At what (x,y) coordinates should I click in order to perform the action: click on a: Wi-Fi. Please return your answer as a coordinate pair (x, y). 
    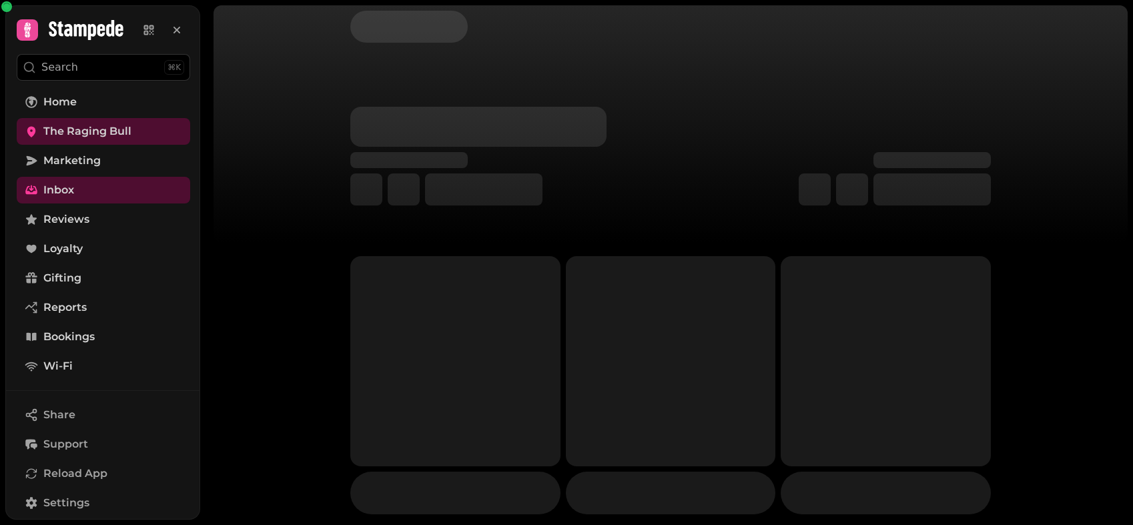
    Looking at the image, I should click on (103, 366).